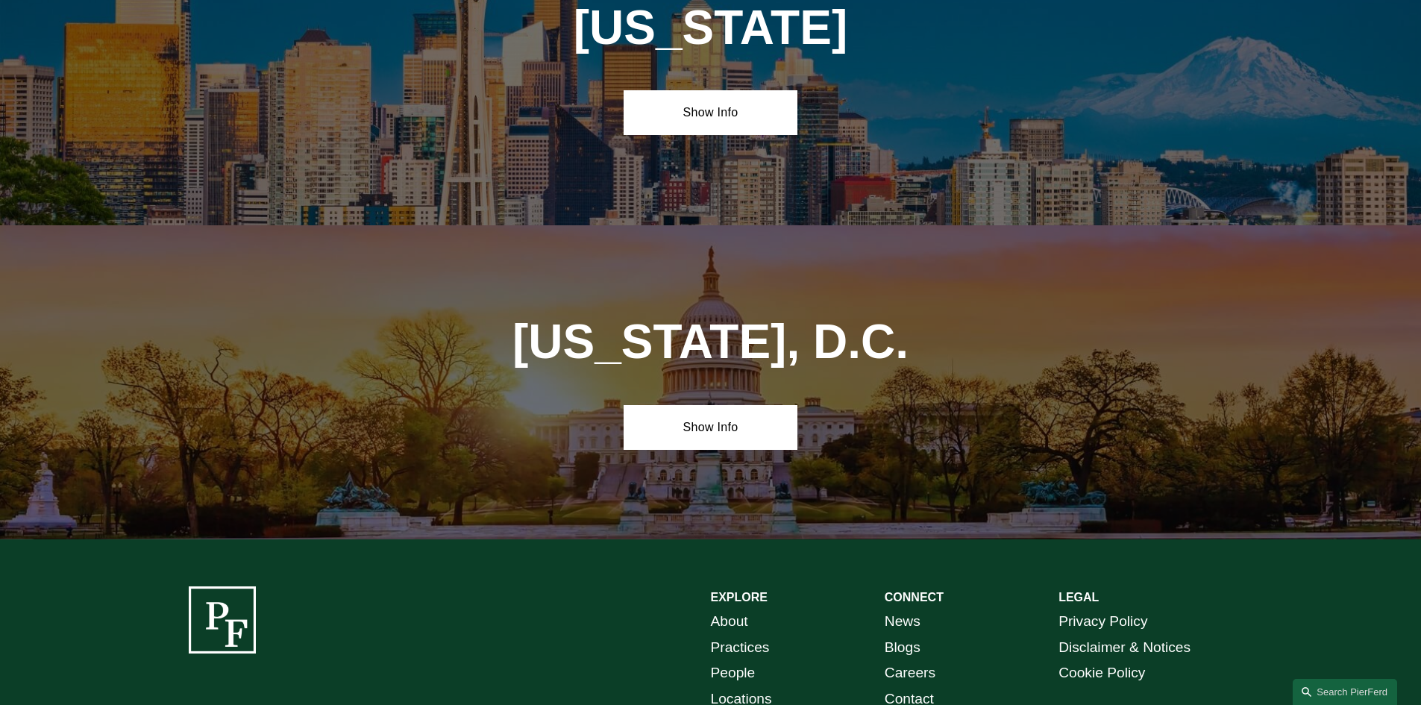  What do you see at coordinates (1102, 621) in the screenshot?
I see `a: Privacy Policy` at bounding box center [1102, 621].